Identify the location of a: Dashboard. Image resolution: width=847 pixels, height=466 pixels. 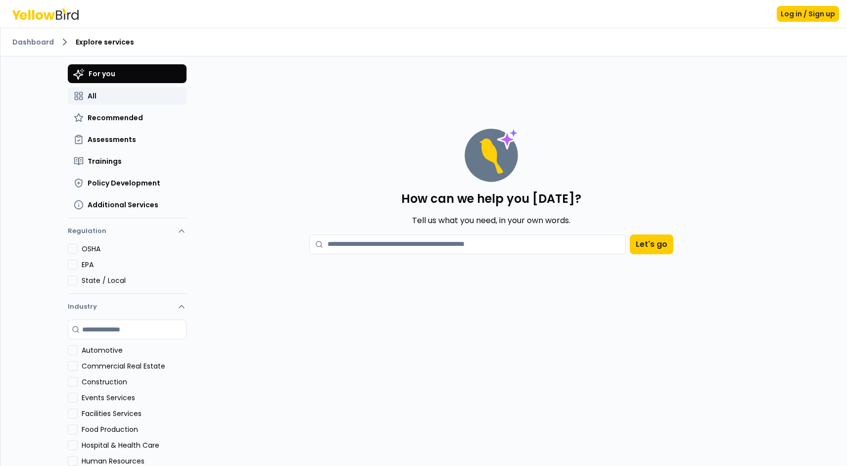
(33, 42).